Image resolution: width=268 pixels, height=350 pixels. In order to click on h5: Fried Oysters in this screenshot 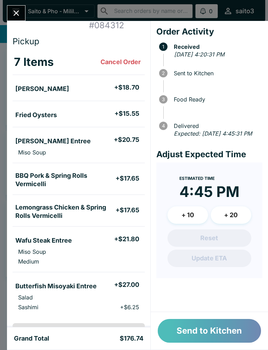, I will do `click(36, 115)`.